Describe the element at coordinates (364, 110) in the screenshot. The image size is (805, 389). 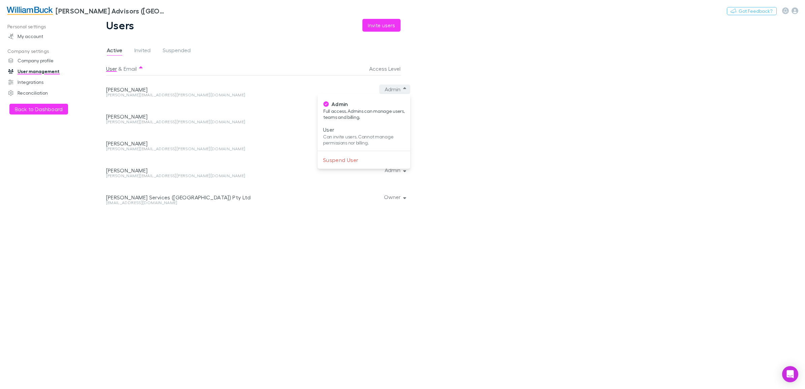
I see `li: AdminFull access. Admins can manage users, teams and billing.` at that location.